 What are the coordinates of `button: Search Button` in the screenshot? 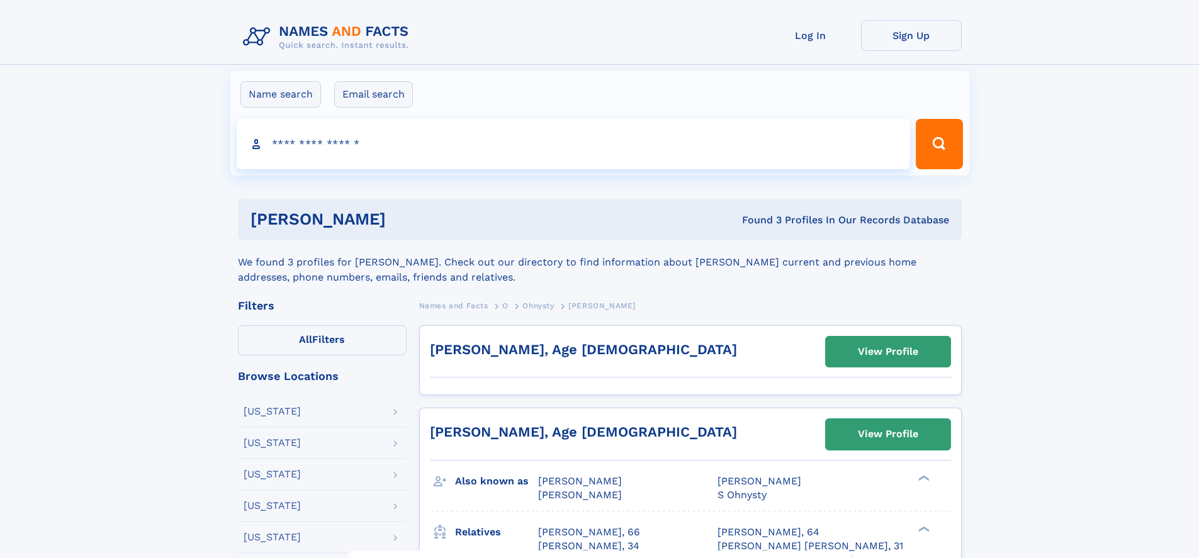 It's located at (939, 144).